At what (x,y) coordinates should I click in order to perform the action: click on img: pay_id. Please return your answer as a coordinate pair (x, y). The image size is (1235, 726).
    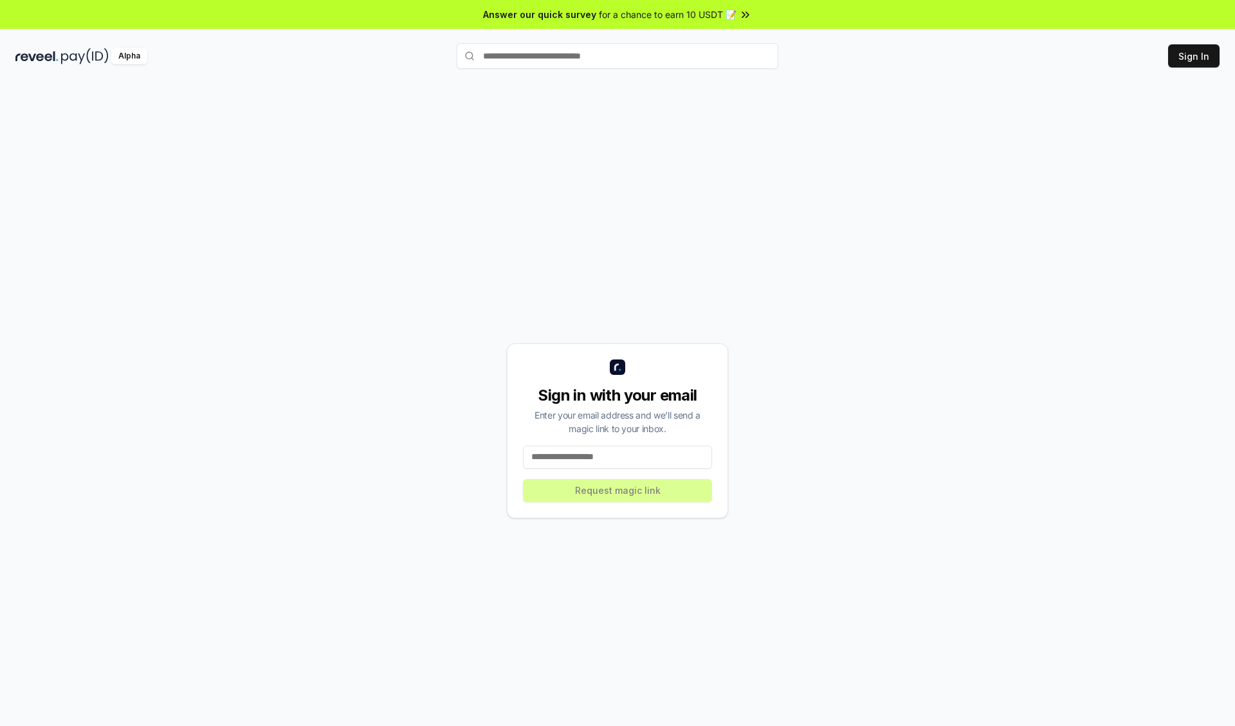
    Looking at the image, I should click on (85, 56).